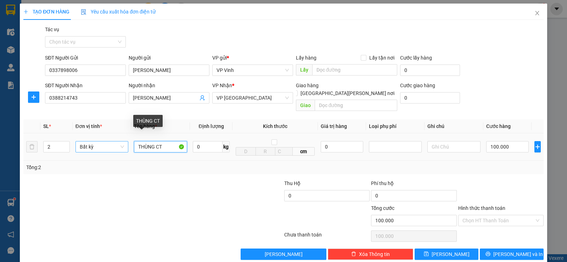  What do you see at coordinates (161, 147) in the screenshot?
I see `input: VD: Bàn, Ghế` at bounding box center [161, 147].